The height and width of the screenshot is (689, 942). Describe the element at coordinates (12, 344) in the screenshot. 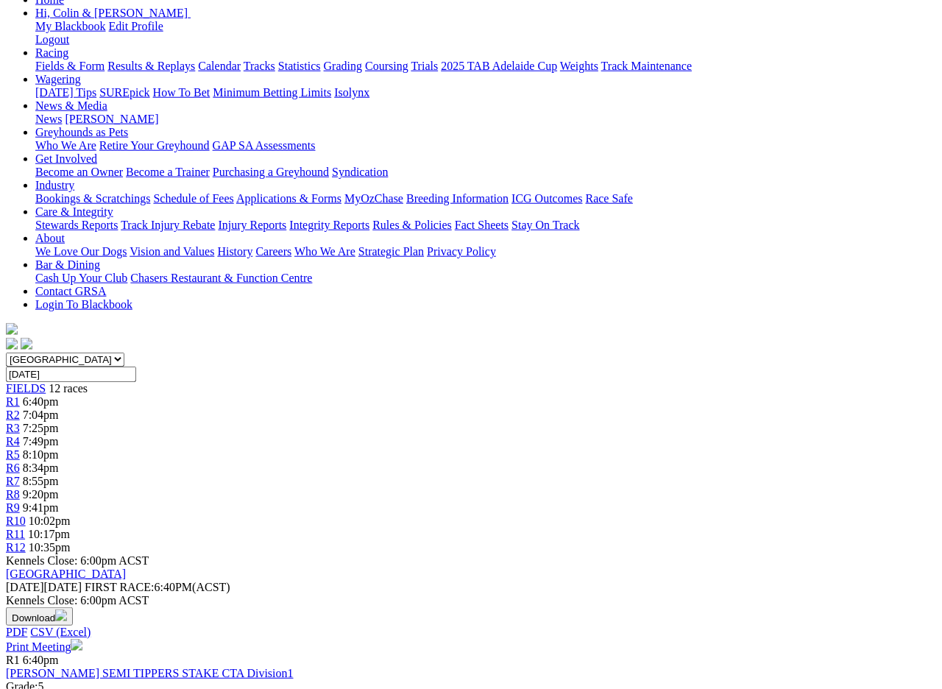

I see `img: facebook.svg` at that location.